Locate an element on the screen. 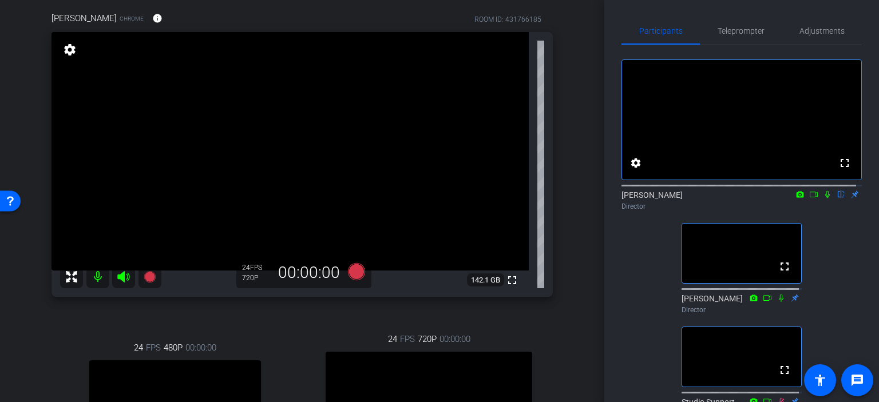 This screenshot has height=402, width=879. span: 142.1 GB is located at coordinates (485, 280).